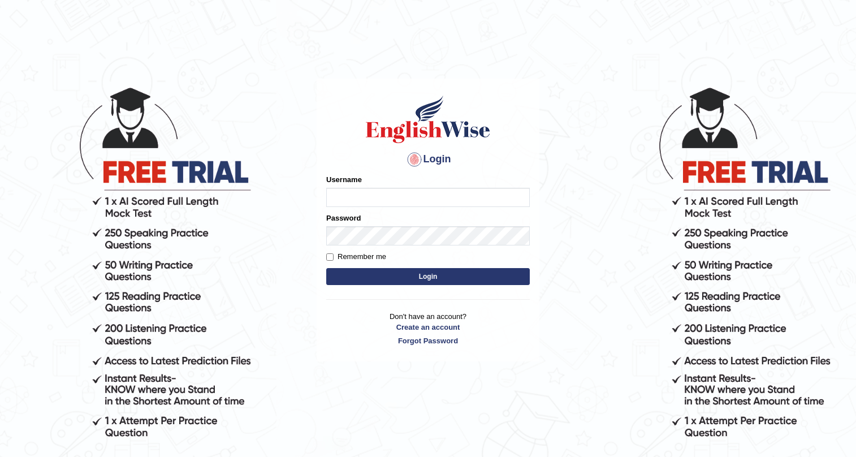 This screenshot has height=457, width=856. Describe the element at coordinates (330, 257) in the screenshot. I see `input: Remember me` at that location.